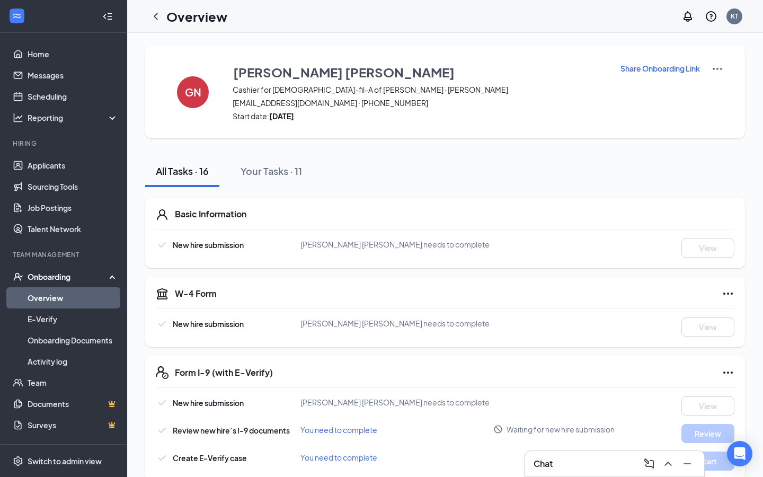 The height and width of the screenshot is (477, 763). I want to click on h1: Overview, so click(197, 16).